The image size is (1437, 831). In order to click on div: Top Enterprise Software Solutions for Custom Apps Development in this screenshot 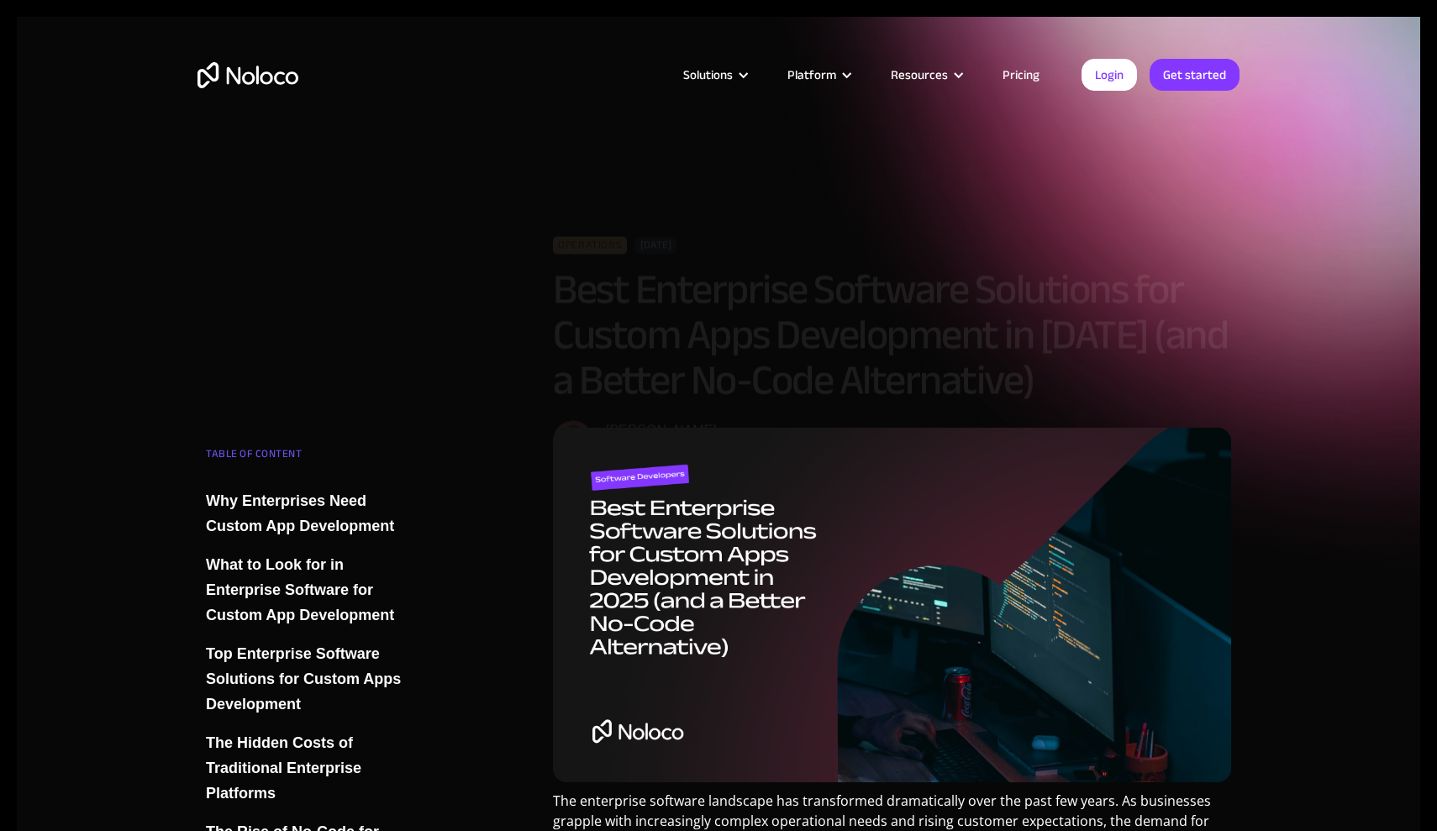, I will do `click(308, 679)`.